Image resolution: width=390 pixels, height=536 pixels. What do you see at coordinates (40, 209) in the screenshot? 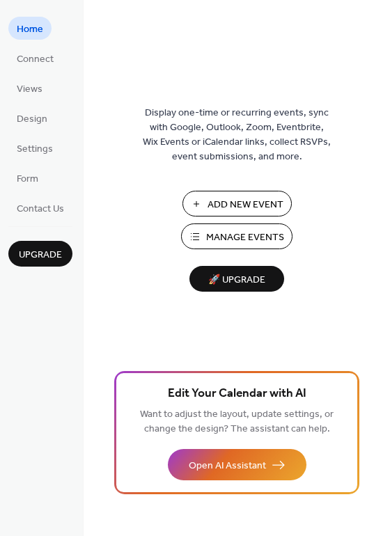
I see `span: Contact Us` at bounding box center [40, 209].